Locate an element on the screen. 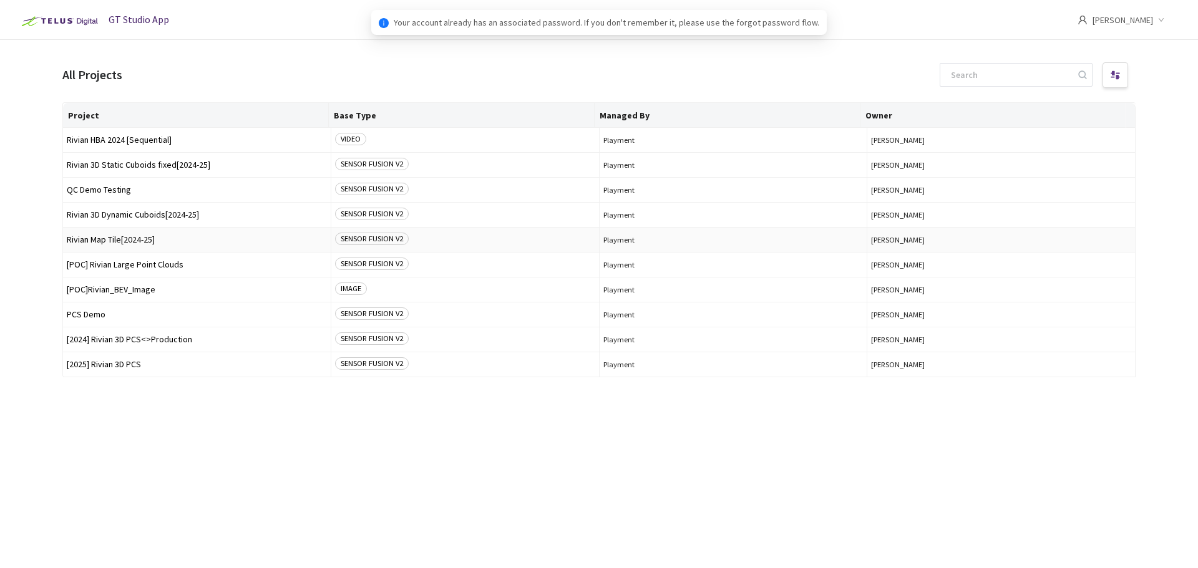 This screenshot has height=568, width=1198. input: Search is located at coordinates (1009, 75).